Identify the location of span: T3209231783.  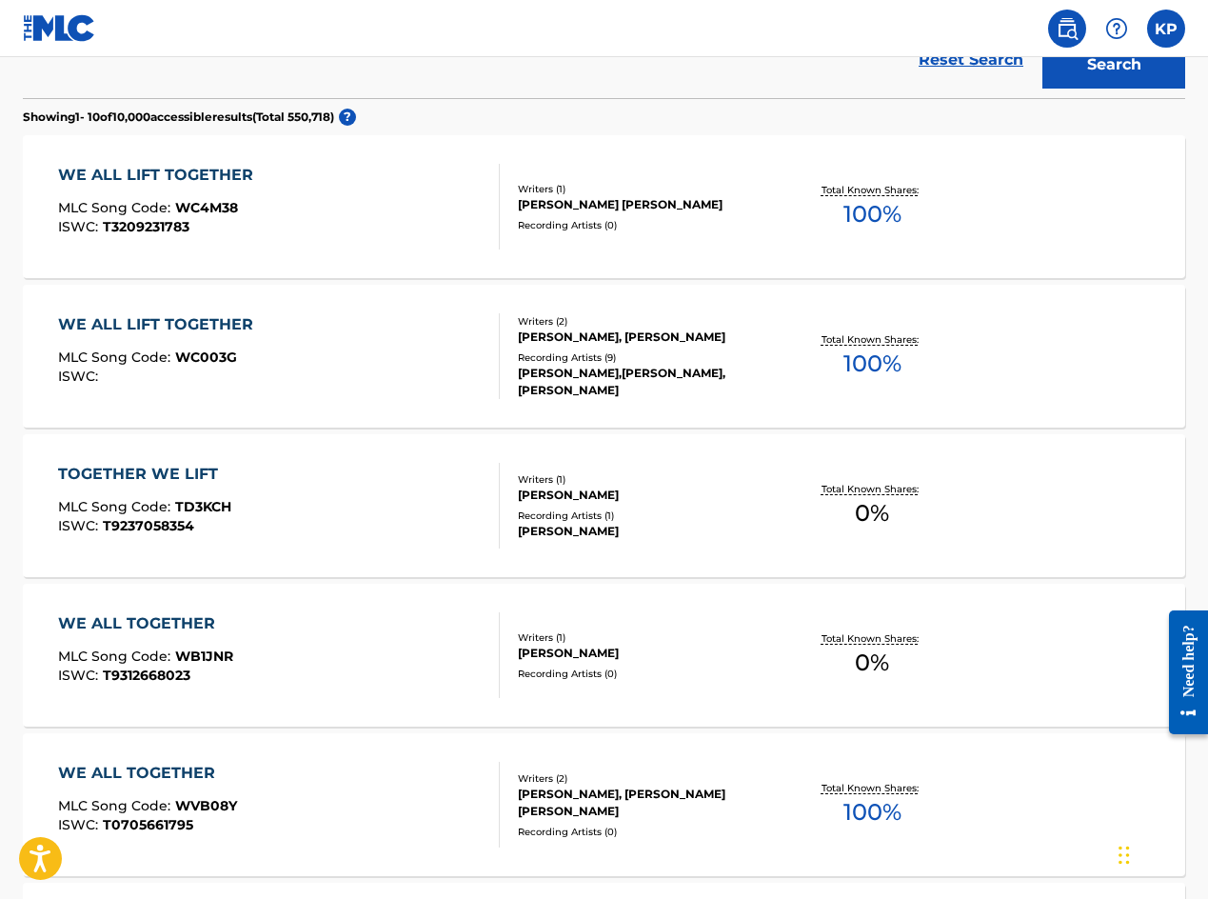
(146, 227).